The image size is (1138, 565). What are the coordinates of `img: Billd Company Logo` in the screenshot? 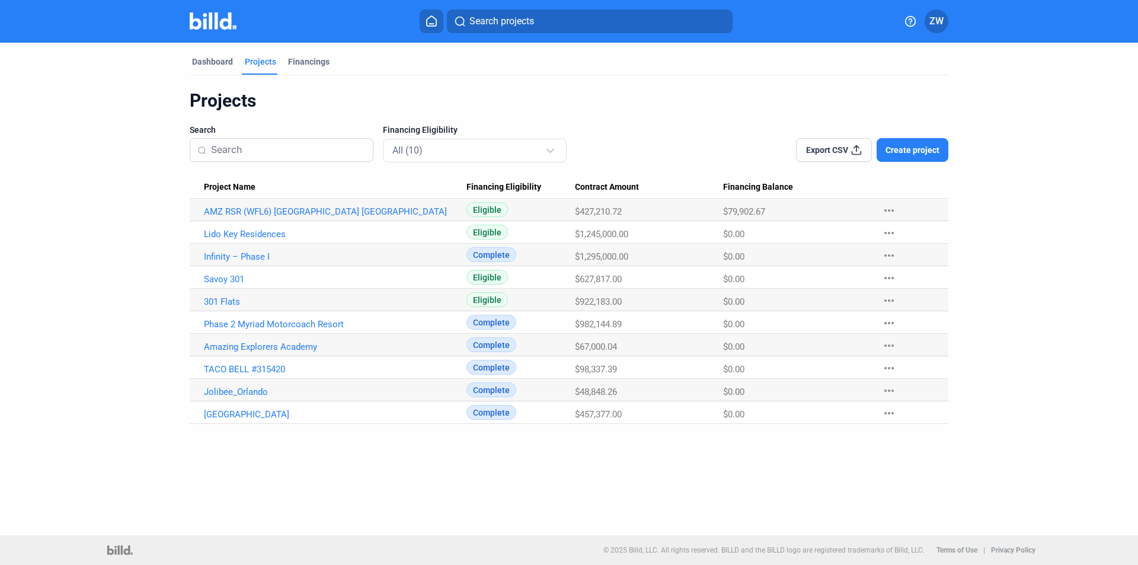 It's located at (213, 21).